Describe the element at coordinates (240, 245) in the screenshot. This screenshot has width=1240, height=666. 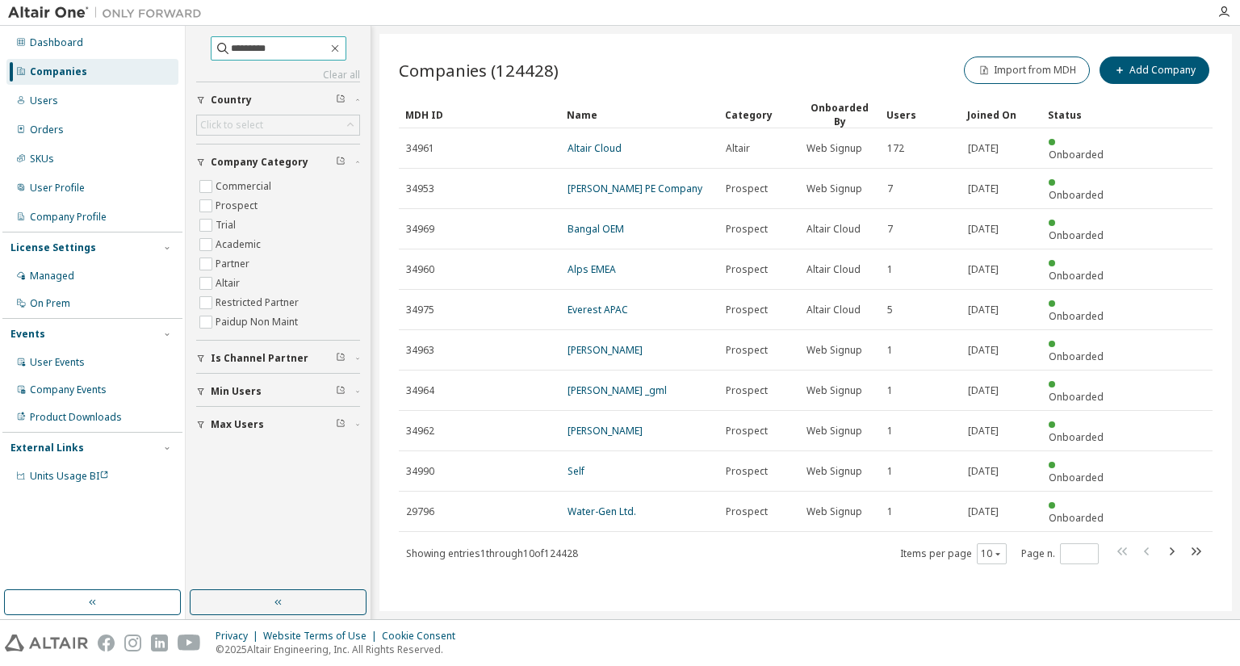
I see `label: Academic` at that location.